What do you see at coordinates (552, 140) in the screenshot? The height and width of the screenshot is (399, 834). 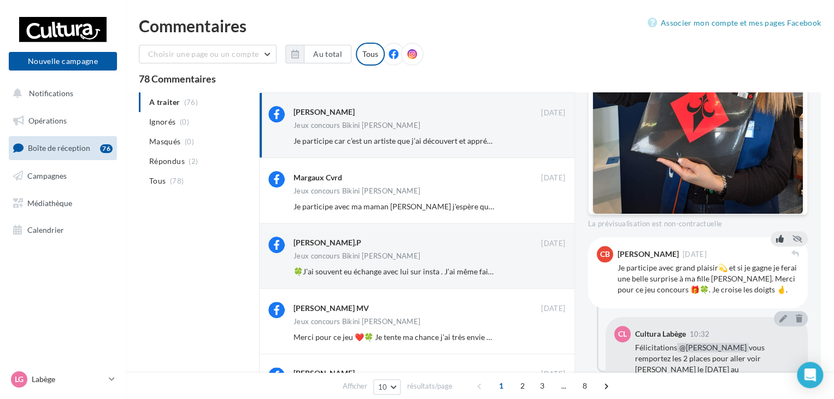 I see `span: Je participe car c’est un artiste que j’ai découvert et apprécié avec la chanson Shining Light. J...` at bounding box center [552, 140].